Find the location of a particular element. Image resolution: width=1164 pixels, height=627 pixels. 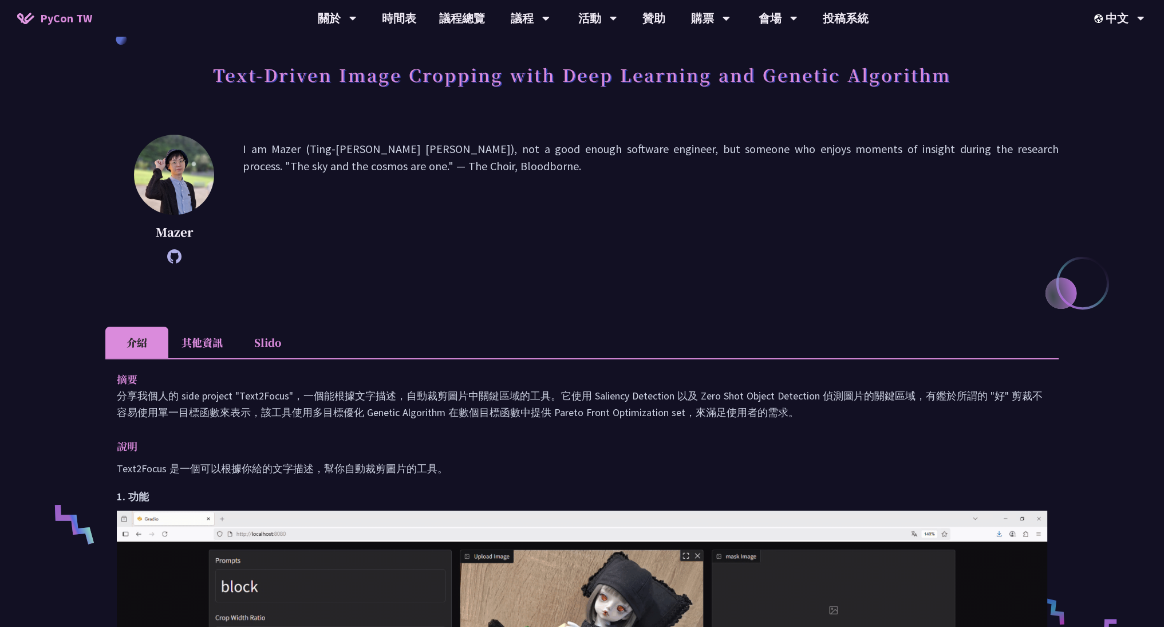

li: Slido is located at coordinates (267, 342).